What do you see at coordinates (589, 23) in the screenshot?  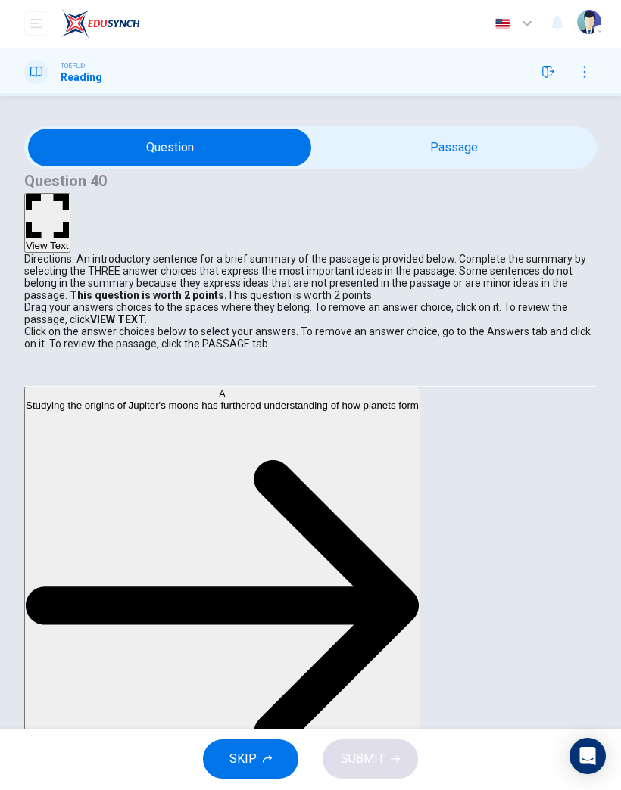 I see `button: Profile picture` at bounding box center [589, 23].